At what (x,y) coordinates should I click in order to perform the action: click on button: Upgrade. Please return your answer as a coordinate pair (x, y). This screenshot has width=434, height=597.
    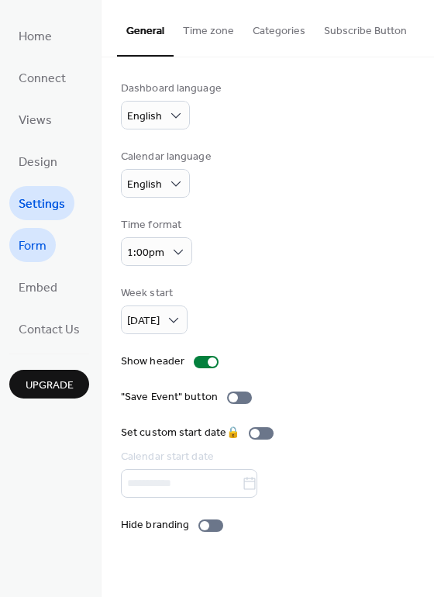
    Looking at the image, I should click on (49, 384).